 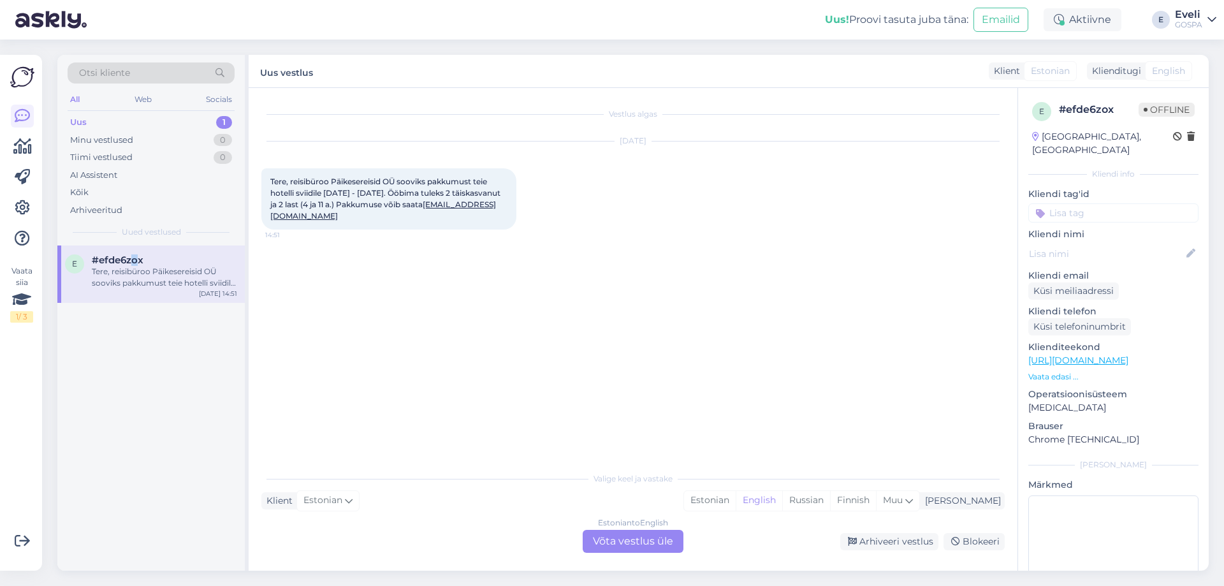 What do you see at coordinates (96, 210) in the screenshot?
I see `div: Arhiveeritud` at bounding box center [96, 210].